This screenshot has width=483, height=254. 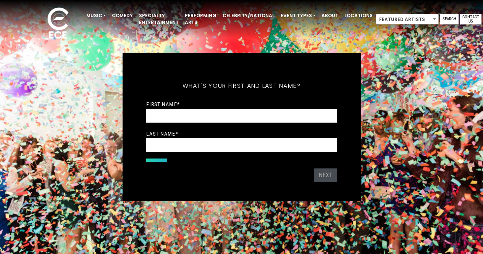 I want to click on a: Locations, so click(x=359, y=16).